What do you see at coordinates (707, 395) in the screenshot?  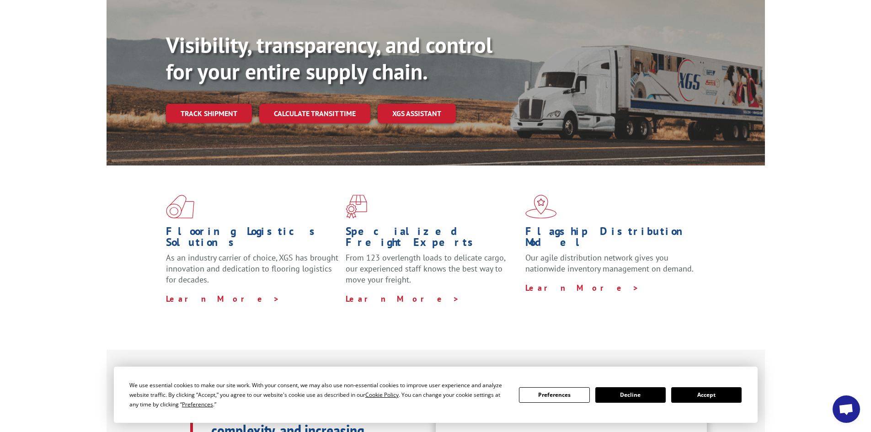 I see `button: Accept` at bounding box center [707, 395].